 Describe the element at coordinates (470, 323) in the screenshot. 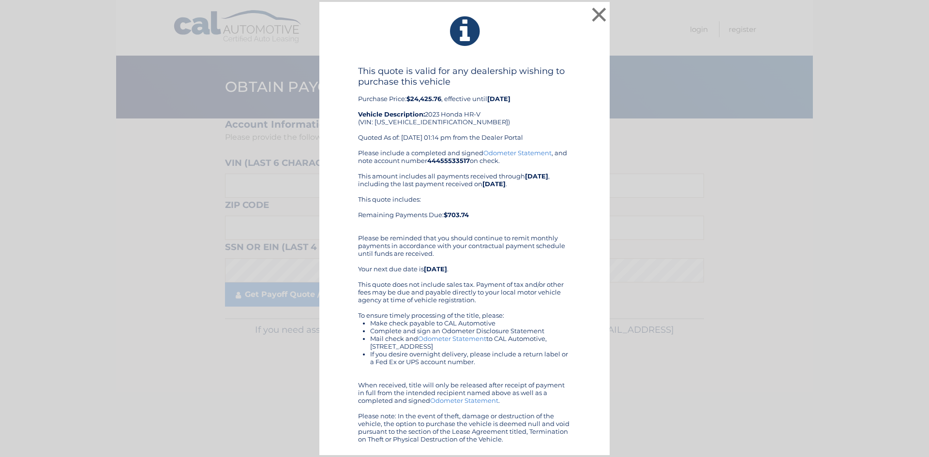

I see `li: Make check payable to CAL Automotive` at that location.